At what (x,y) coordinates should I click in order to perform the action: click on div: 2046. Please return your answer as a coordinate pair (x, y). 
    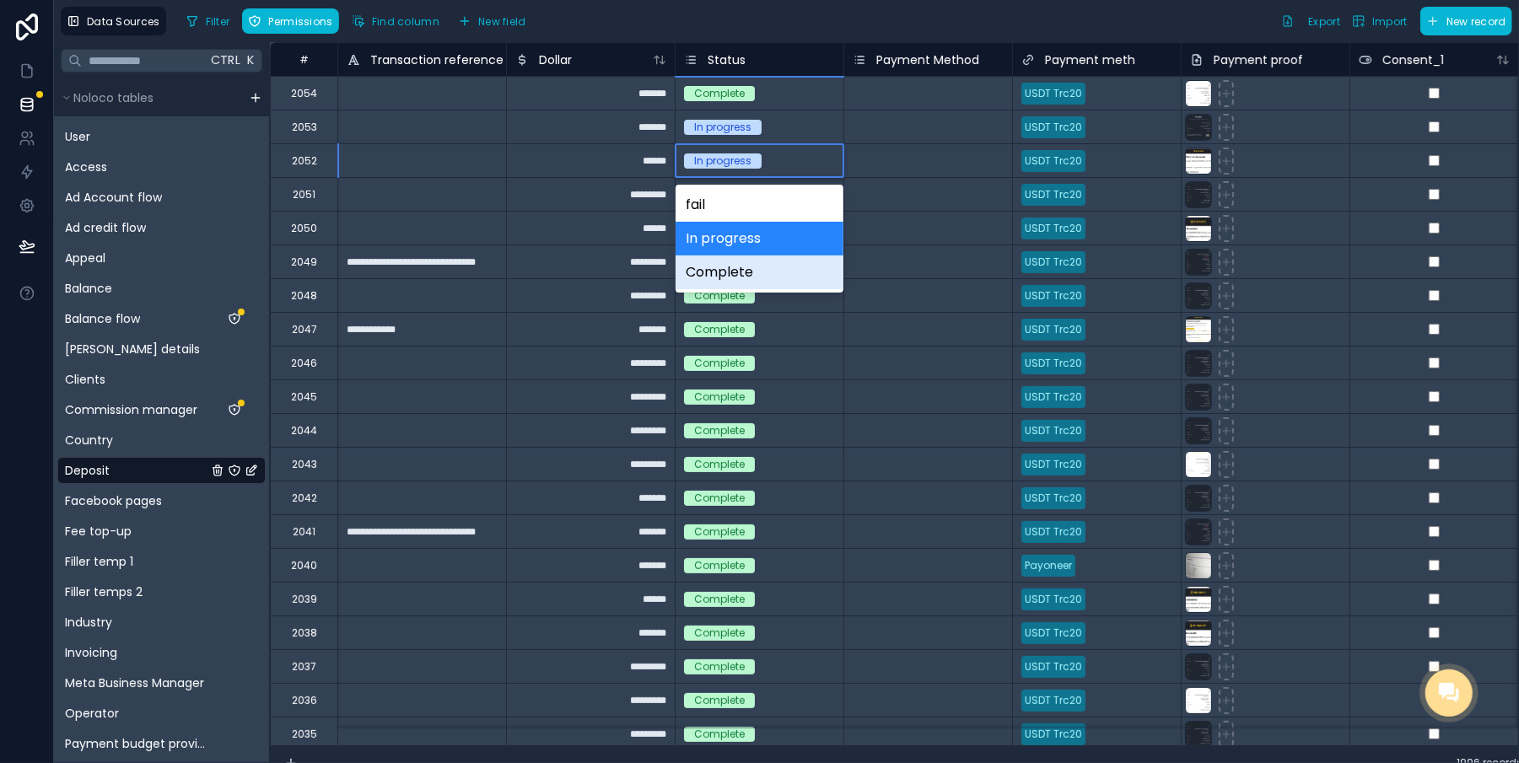
    Looking at the image, I should click on (304, 363).